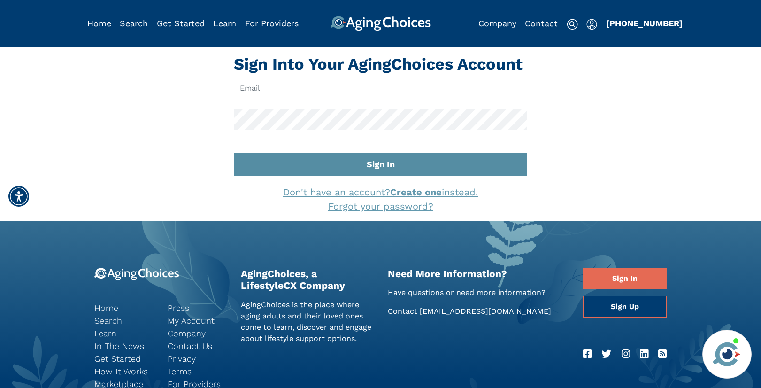  Describe the element at coordinates (478, 273) in the screenshot. I see `h2: Need More Information?` at that location.